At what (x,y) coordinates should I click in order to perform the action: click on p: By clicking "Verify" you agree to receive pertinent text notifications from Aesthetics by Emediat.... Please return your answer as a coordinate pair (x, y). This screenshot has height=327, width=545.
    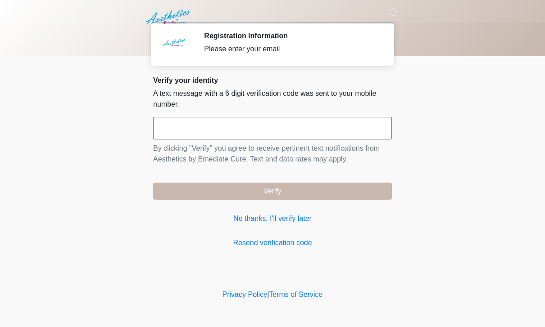
    Looking at the image, I should click on (272, 154).